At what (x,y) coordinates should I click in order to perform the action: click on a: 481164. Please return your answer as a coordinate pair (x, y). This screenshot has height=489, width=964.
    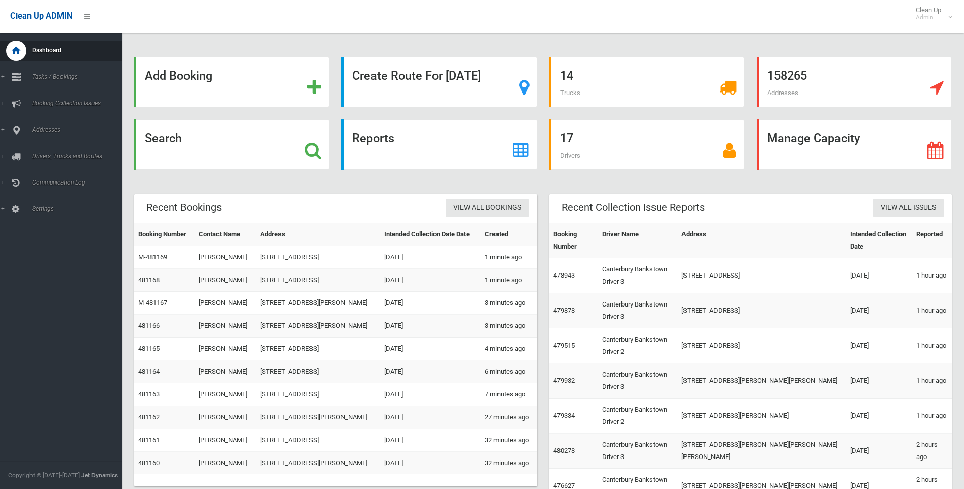
    Looking at the image, I should click on (149, 371).